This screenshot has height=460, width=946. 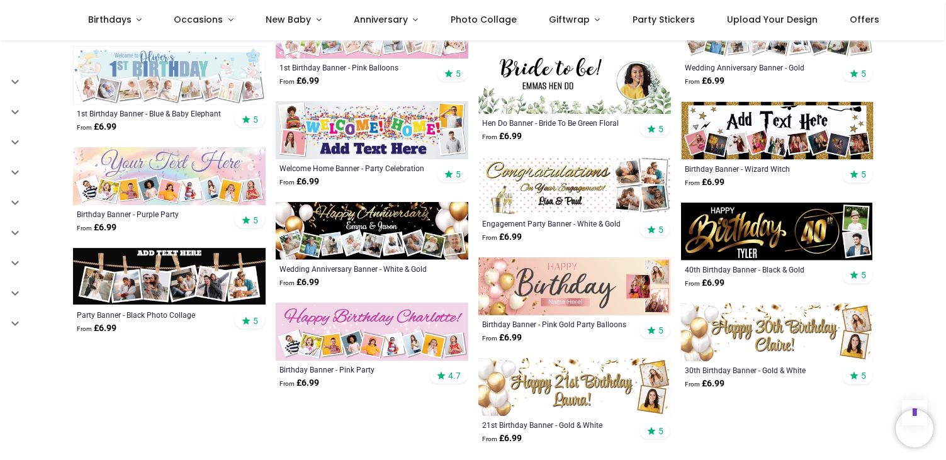 I want to click on a: Hen Do Banner - Bride To Be Green Floral, so click(x=556, y=123).